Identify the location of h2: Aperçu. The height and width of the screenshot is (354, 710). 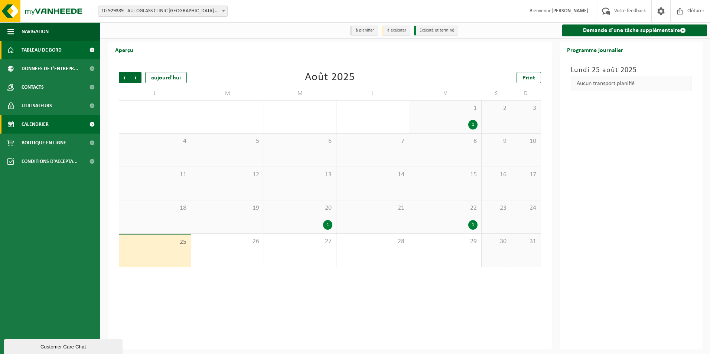
(124, 49).